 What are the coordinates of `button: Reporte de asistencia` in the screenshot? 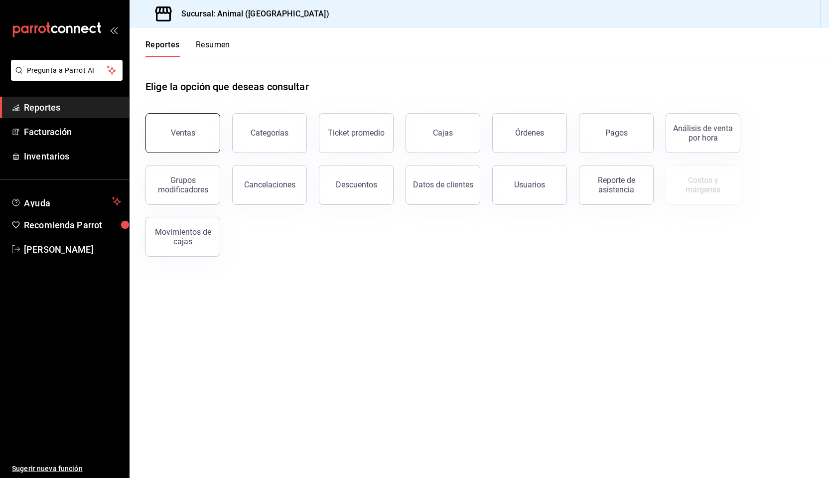 It's located at (617, 185).